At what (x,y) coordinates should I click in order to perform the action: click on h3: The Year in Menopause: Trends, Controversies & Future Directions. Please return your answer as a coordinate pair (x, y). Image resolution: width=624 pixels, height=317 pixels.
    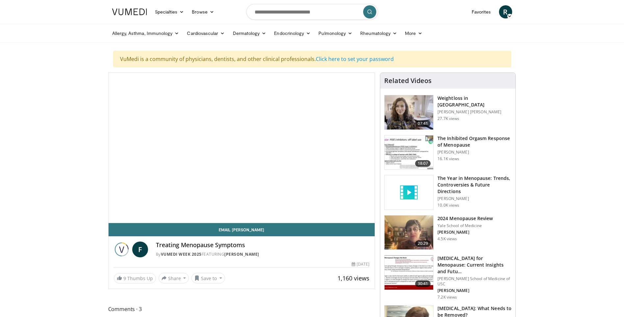
    Looking at the image, I should click on (475, 185).